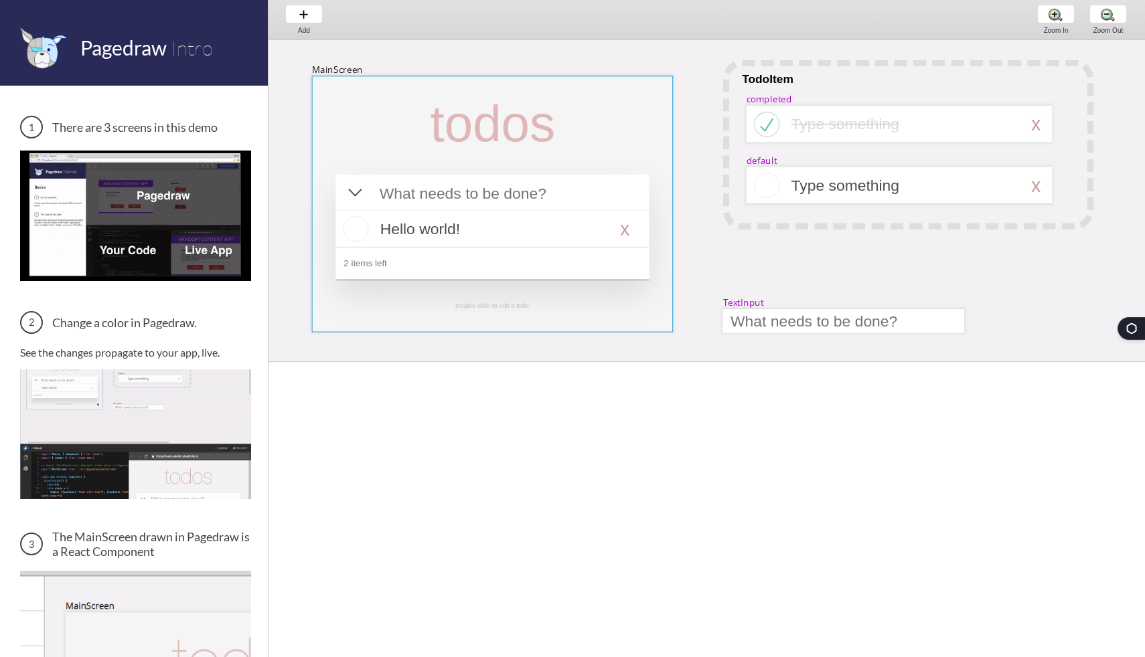 The width and height of the screenshot is (1145, 657). I want to click on img: 3 screens, so click(135, 216).